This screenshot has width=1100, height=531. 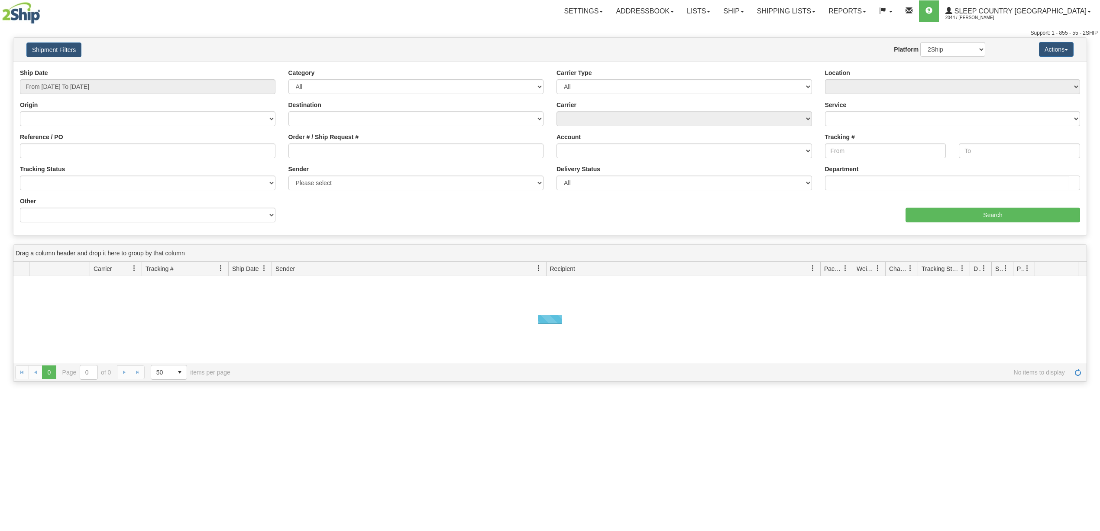 I want to click on span: No items to display, so click(x=654, y=372).